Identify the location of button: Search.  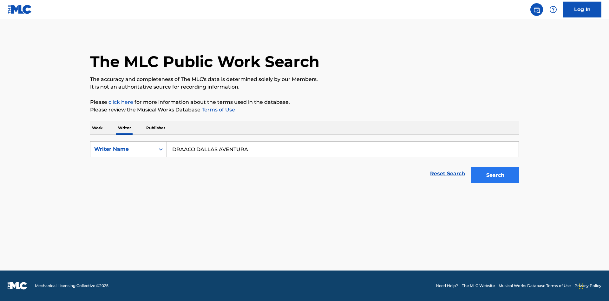
(495, 175).